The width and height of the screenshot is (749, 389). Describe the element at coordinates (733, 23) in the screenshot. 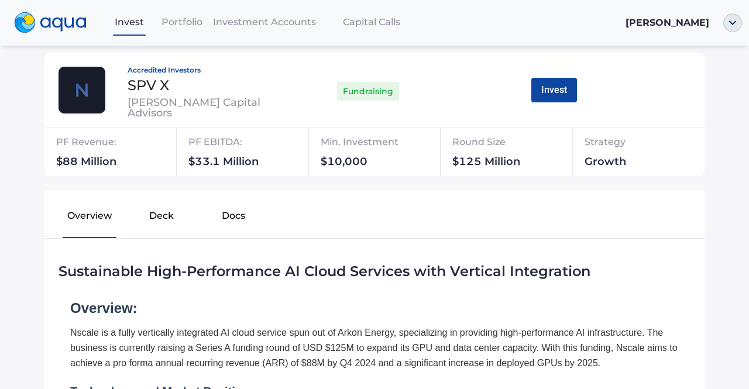

I see `img: ellipse` at that location.